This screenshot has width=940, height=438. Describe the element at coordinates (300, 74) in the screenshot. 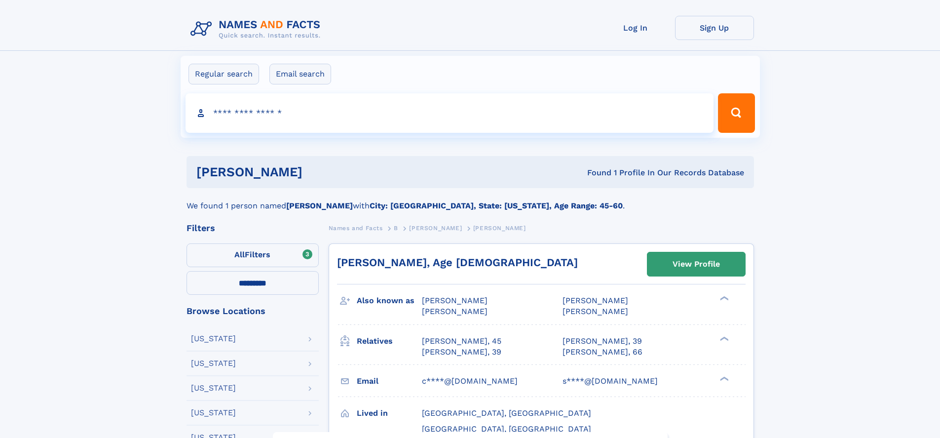

I see `label: Email search` at that location.